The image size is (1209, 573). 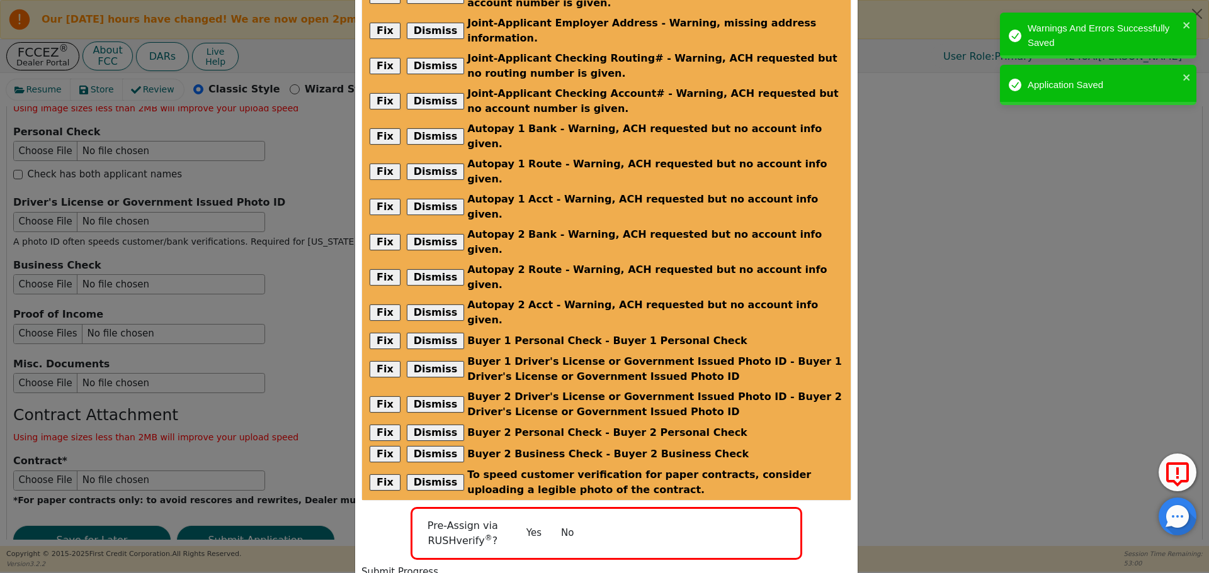 What do you see at coordinates (607, 341) in the screenshot?
I see `span: Buyer 1 Personal Check - Buyer 1 Personal Check` at bounding box center [607, 341].